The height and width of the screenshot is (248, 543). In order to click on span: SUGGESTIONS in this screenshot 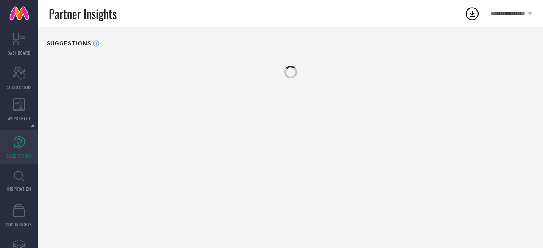, I will do `click(19, 156)`.